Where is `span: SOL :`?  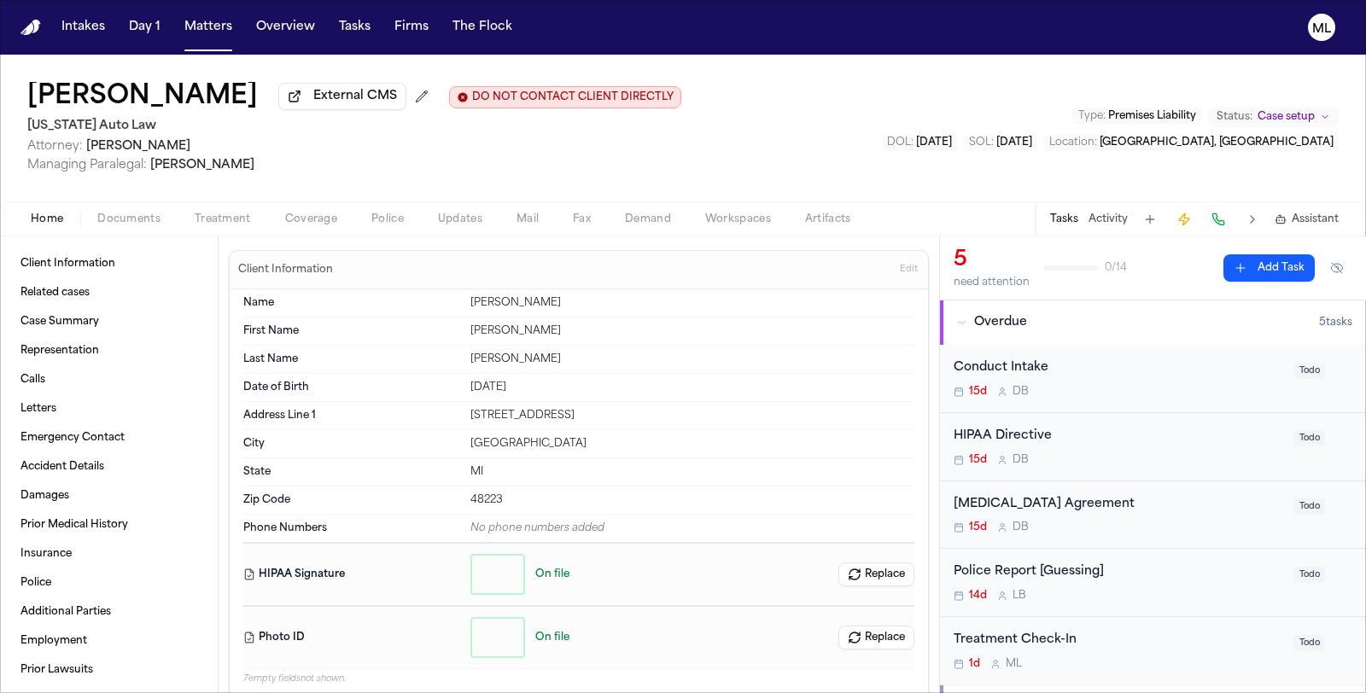 span: SOL : is located at coordinates (981, 143).